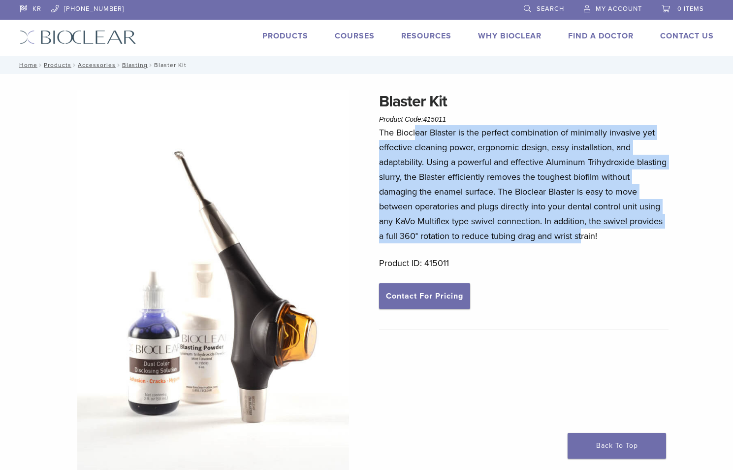 The height and width of the screenshot is (470, 733). I want to click on span: My Account, so click(619, 9).